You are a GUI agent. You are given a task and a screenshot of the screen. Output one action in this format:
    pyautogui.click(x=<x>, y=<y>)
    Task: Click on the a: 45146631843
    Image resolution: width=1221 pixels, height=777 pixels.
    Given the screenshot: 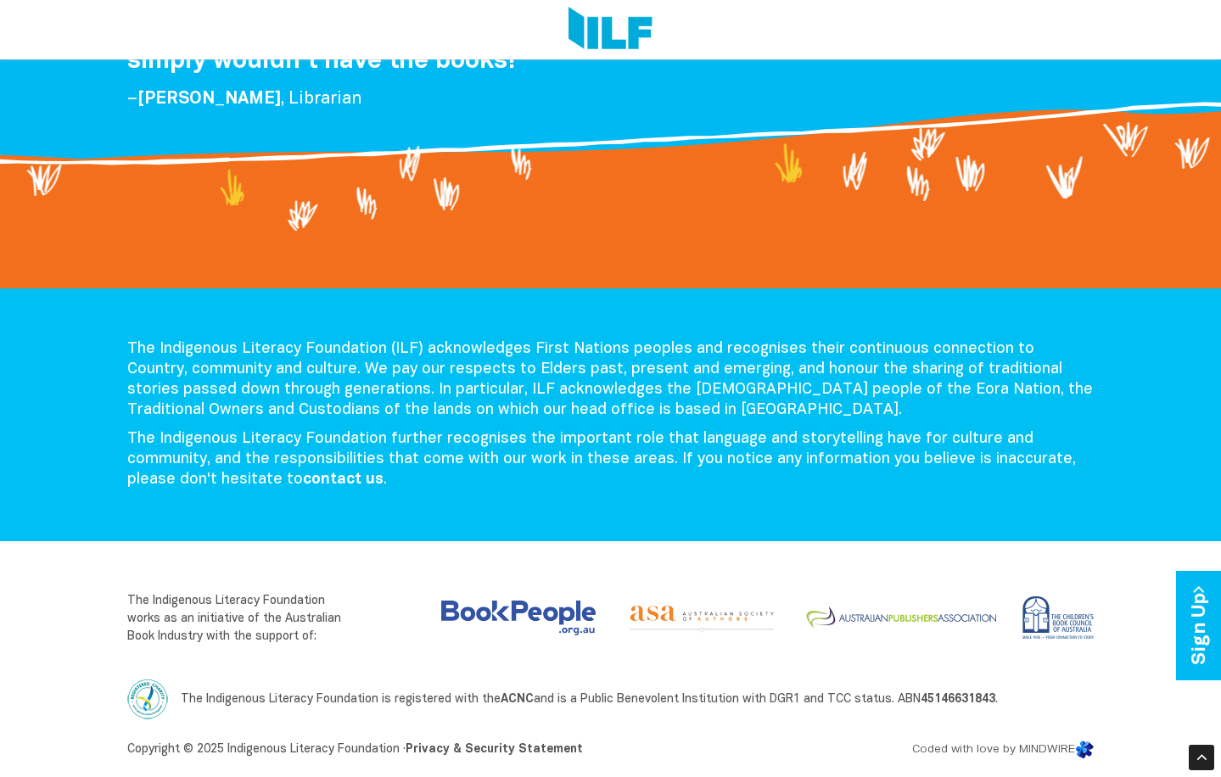 What is the action you would take?
    pyautogui.click(x=958, y=699)
    